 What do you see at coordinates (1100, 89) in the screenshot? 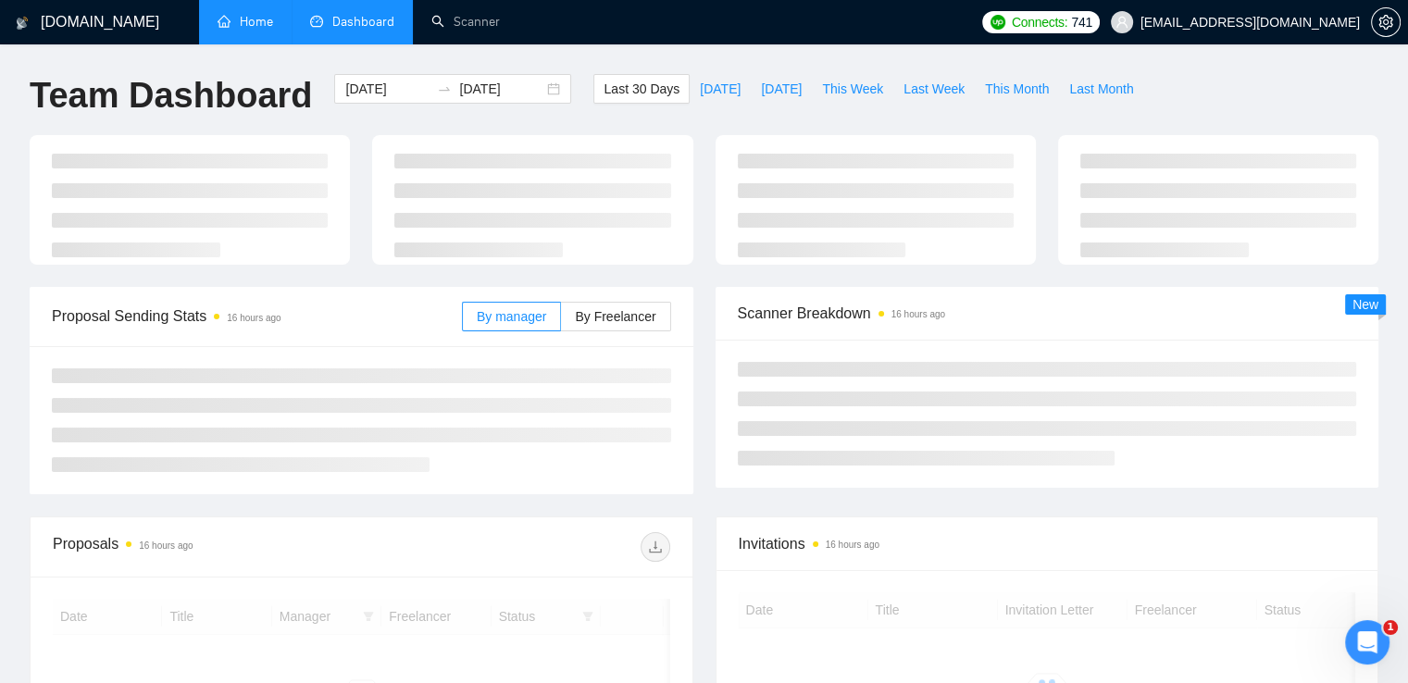
I see `span: Last Month` at bounding box center [1100, 89].